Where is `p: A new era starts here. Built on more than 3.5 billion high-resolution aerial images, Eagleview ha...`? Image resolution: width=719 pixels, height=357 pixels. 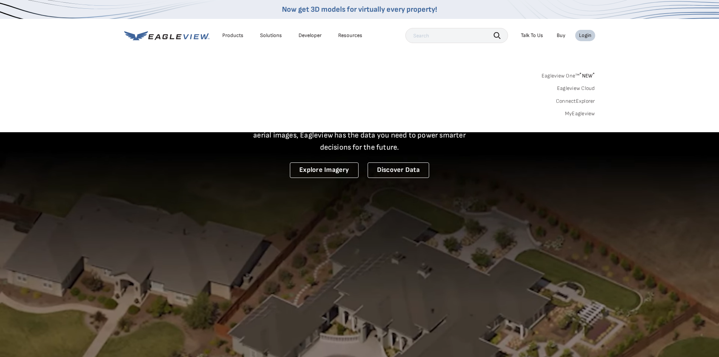
p: A new era starts here. Built on more than 3.5 billion high-resolution aerial images, Eagleview ha... is located at coordinates (360, 135).